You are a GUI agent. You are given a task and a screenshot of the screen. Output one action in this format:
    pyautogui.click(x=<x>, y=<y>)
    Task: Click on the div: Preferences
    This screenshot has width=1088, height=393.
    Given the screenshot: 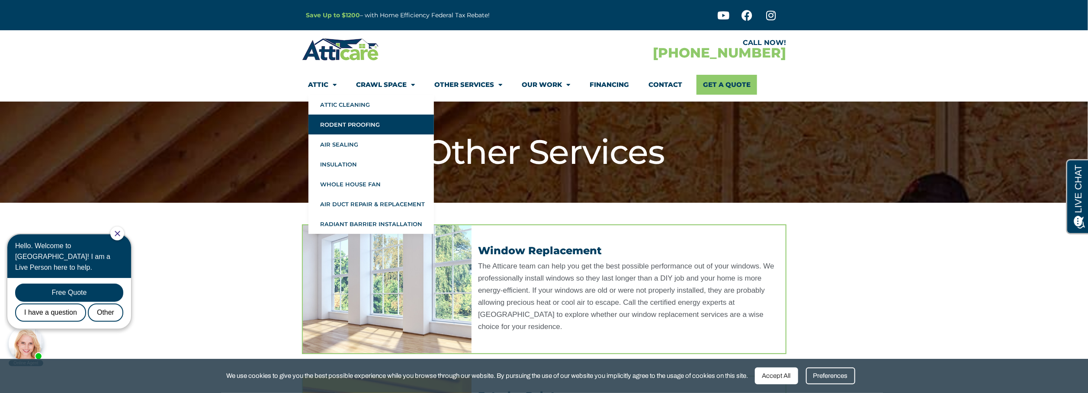 What is the action you would take?
    pyautogui.click(x=830, y=376)
    